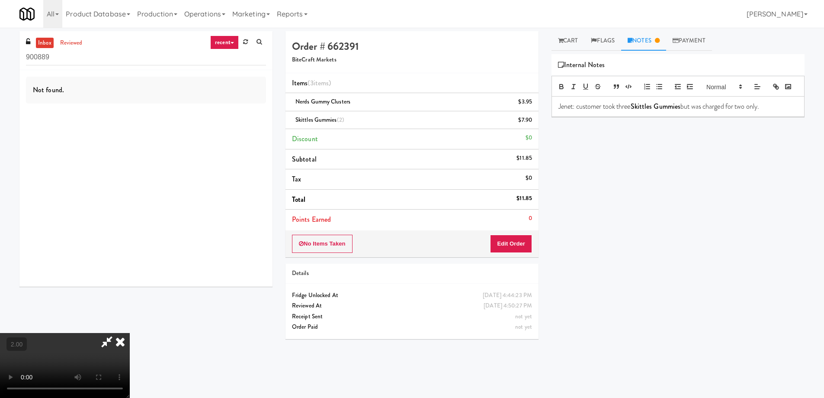 The width and height of the screenshot is (824, 398). I want to click on div: Details, so click(412, 273).